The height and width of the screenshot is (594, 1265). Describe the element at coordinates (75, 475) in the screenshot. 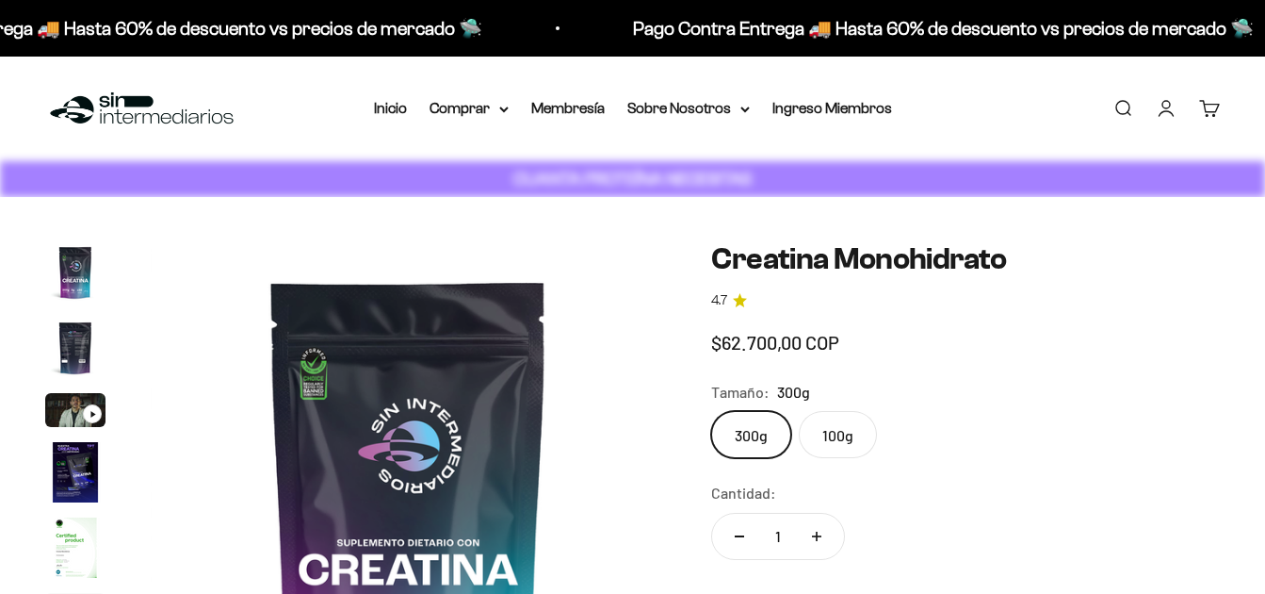

I see `button: Ir al artículo 4` at that location.